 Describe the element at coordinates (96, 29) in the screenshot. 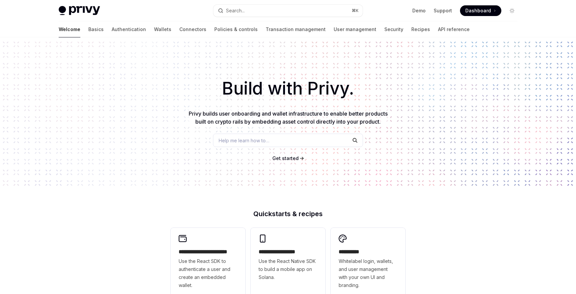

I see `a: Basics` at that location.